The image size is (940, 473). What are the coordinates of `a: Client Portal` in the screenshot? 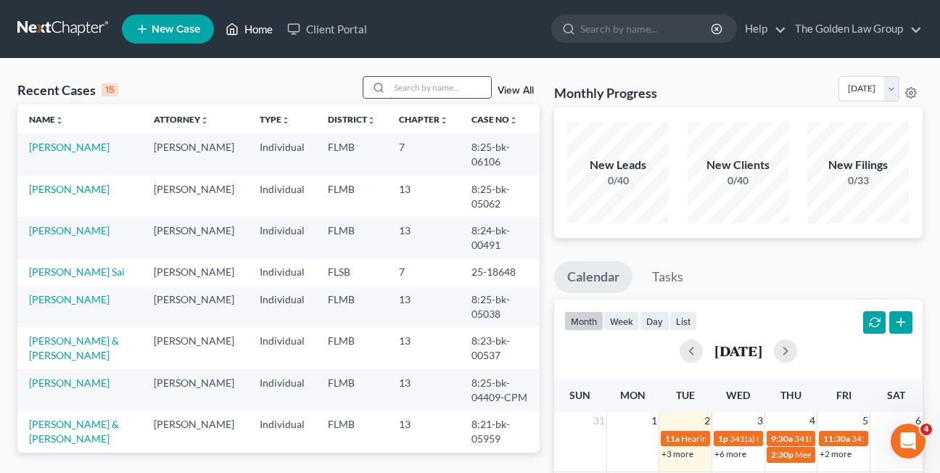 It's located at (327, 29).